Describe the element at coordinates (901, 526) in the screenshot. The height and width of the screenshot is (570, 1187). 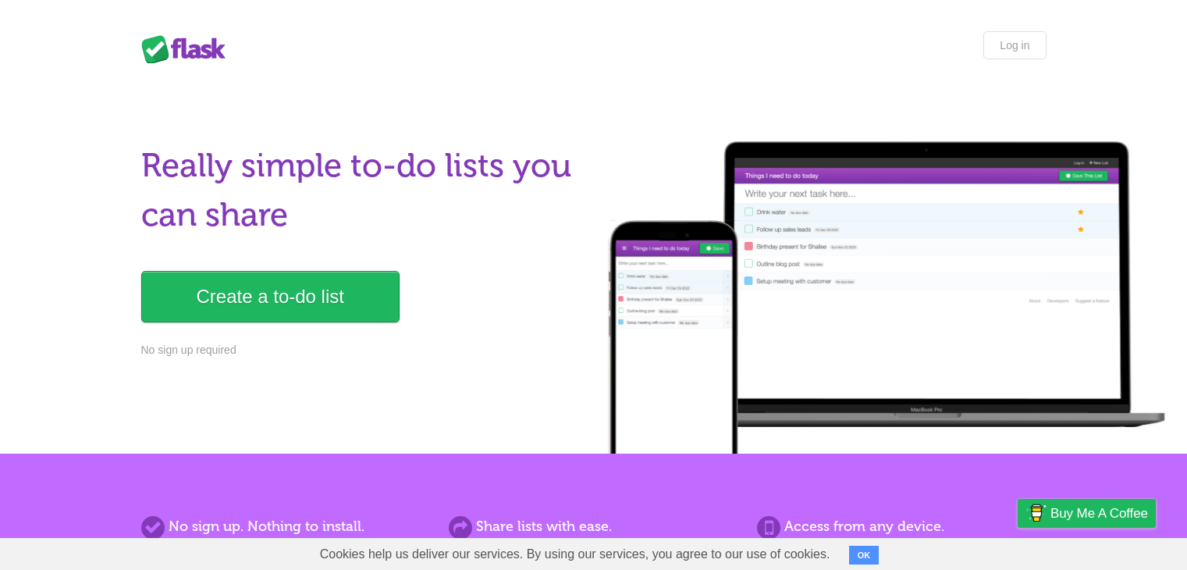
I see `h2: Access from any device.` at that location.